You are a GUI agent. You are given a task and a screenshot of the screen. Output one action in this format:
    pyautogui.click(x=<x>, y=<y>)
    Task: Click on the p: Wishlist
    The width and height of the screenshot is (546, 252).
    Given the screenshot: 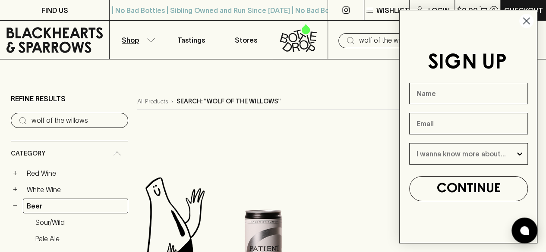 What is the action you would take?
    pyautogui.click(x=393, y=10)
    